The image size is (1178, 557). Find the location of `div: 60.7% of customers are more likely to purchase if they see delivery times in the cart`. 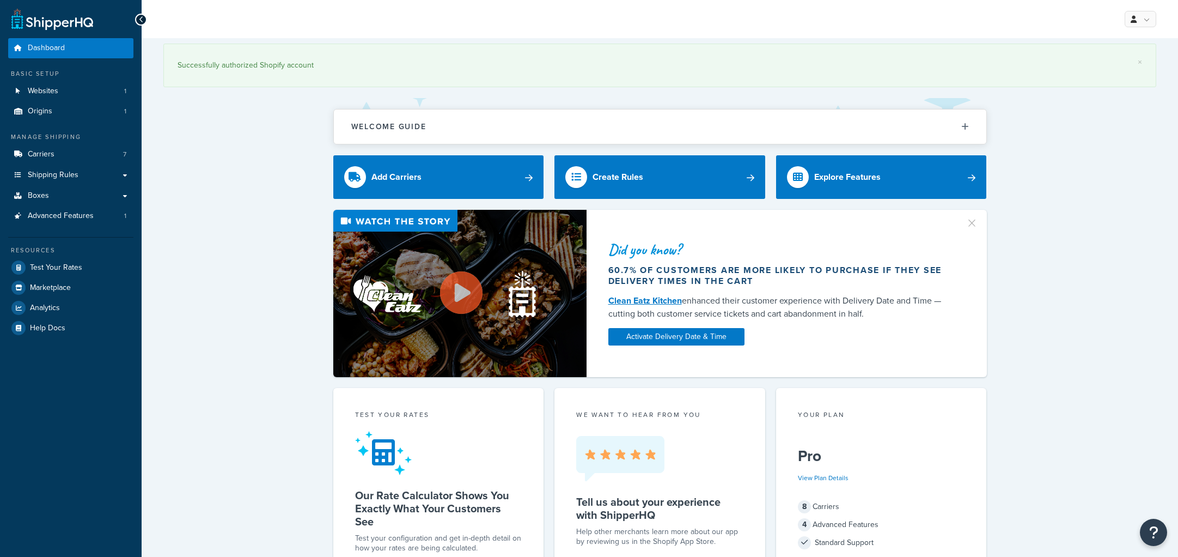

div: 60.7% of customers are more likely to purchase if they see delivery times in the cart is located at coordinates (781, 276).